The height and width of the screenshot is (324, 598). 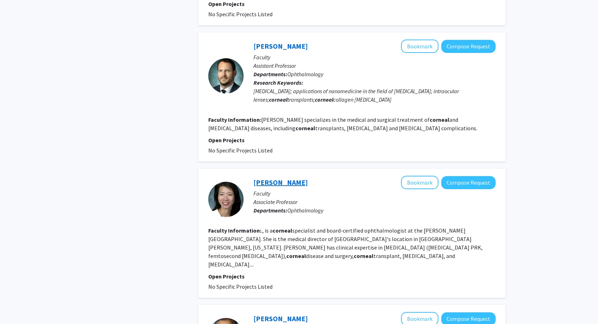 I want to click on button: Add Uri Soiberman to Bookmarks, so click(x=420, y=46).